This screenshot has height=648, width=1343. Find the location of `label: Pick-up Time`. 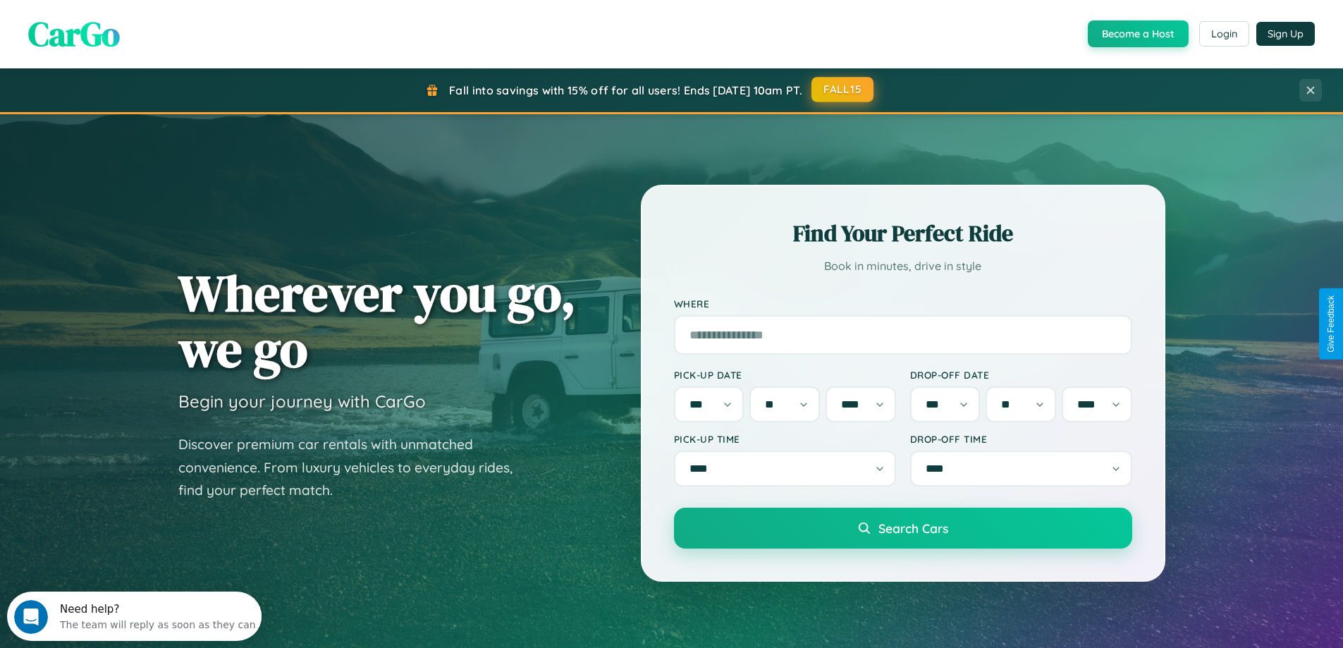

label: Pick-up Time is located at coordinates (785, 439).